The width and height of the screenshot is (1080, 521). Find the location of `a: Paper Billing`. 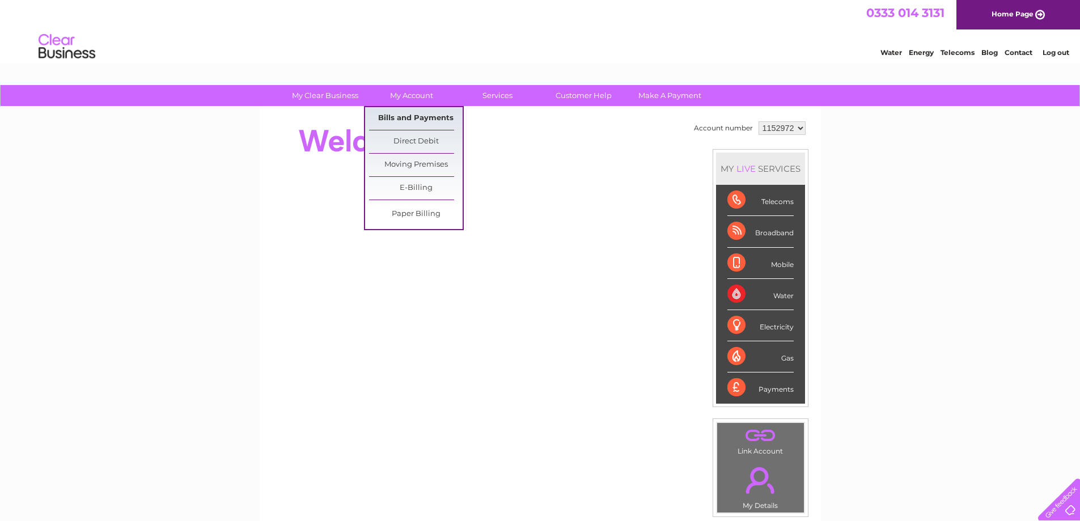

a: Paper Billing is located at coordinates (416, 214).